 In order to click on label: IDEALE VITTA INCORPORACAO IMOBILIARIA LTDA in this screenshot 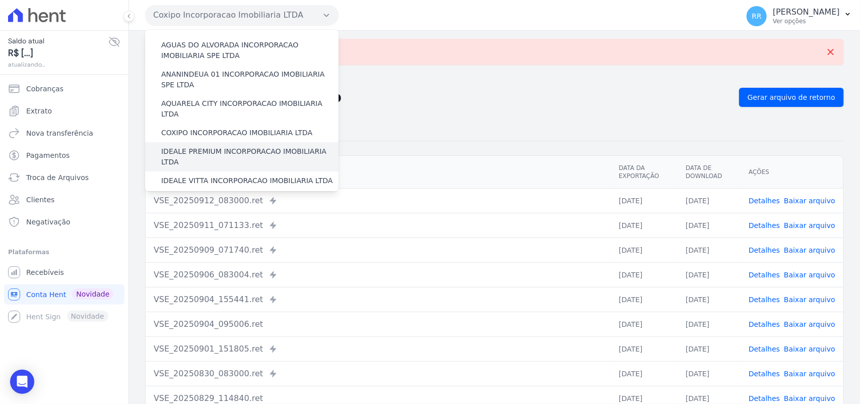, I will do `click(247, 180)`.